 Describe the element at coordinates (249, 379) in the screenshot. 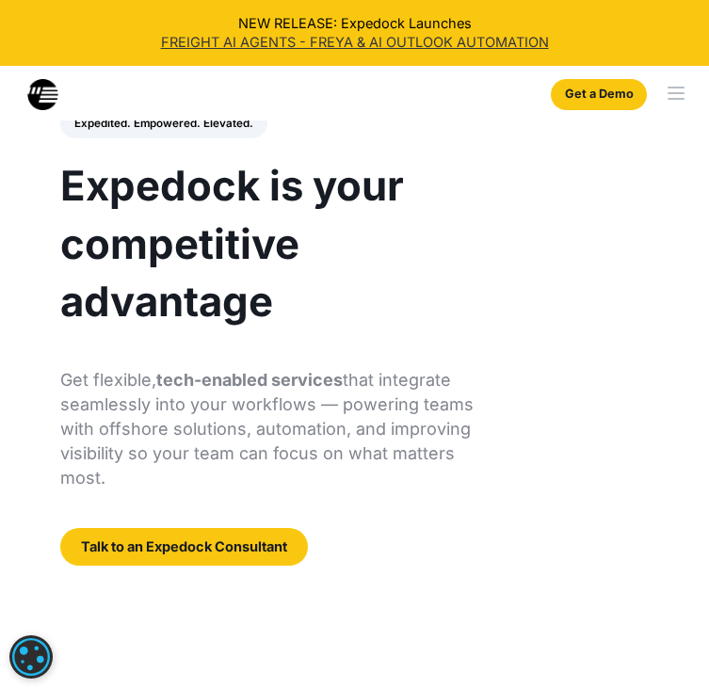

I see `strong: tech-enabled services` at that location.